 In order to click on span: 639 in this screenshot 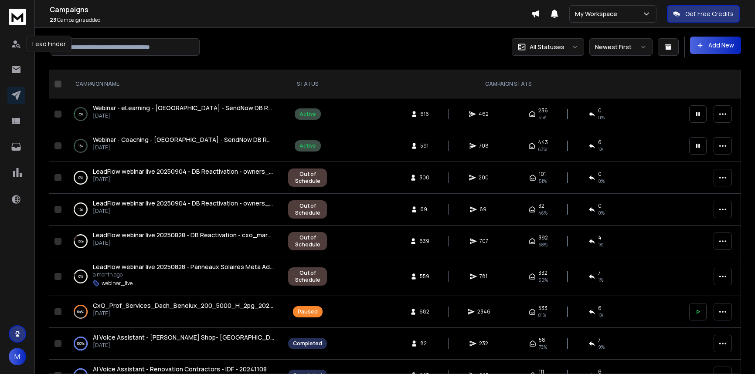, I will do `click(424, 241)`.